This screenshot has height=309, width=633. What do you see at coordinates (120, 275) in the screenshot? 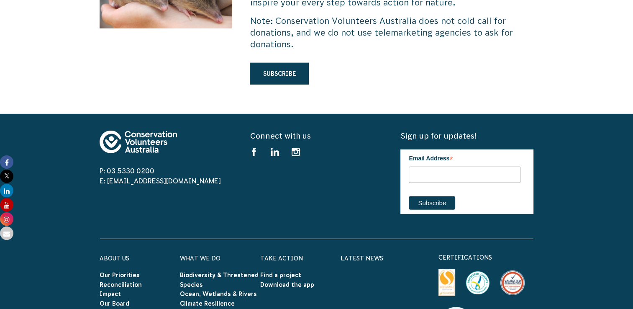
I see `a: Our Priorities` at bounding box center [120, 275].